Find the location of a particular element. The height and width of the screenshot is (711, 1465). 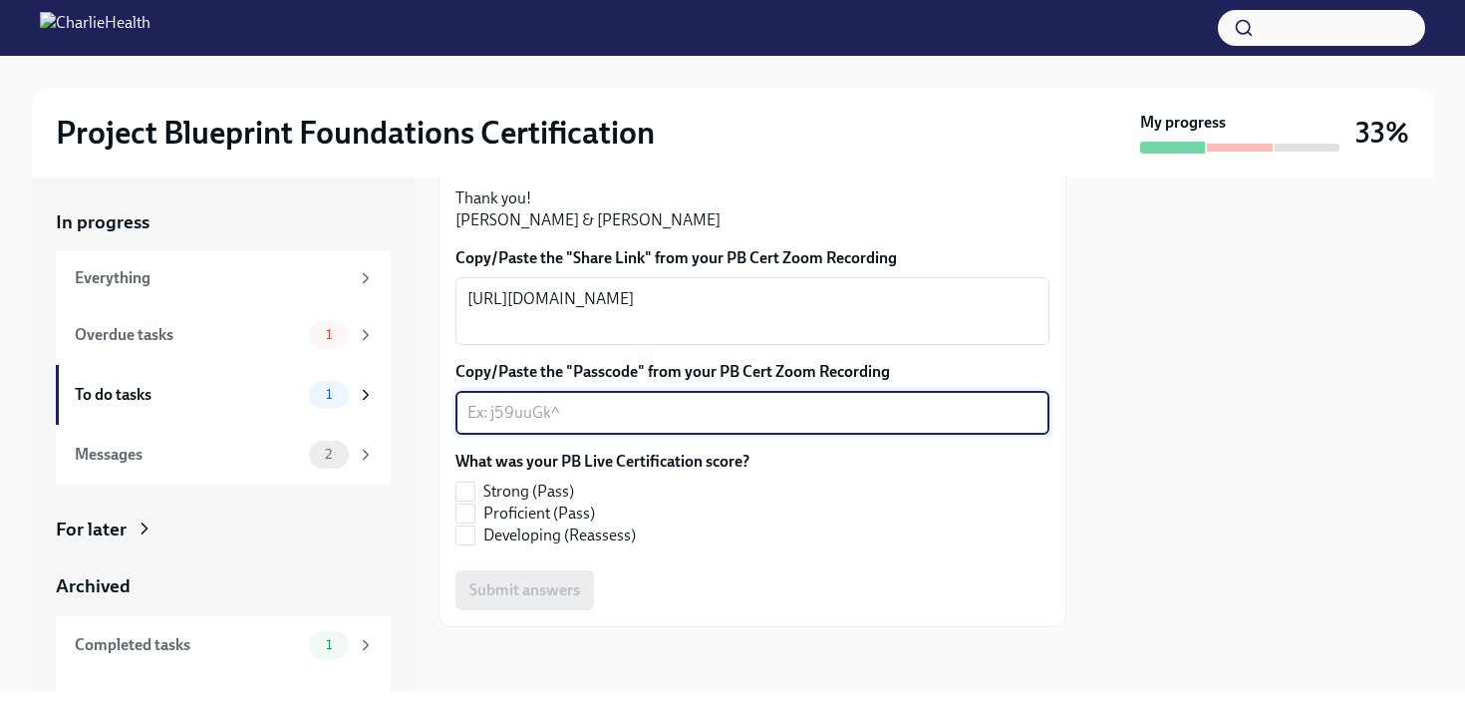

label: What was your PB Live Certification score? is located at coordinates (602, 461).